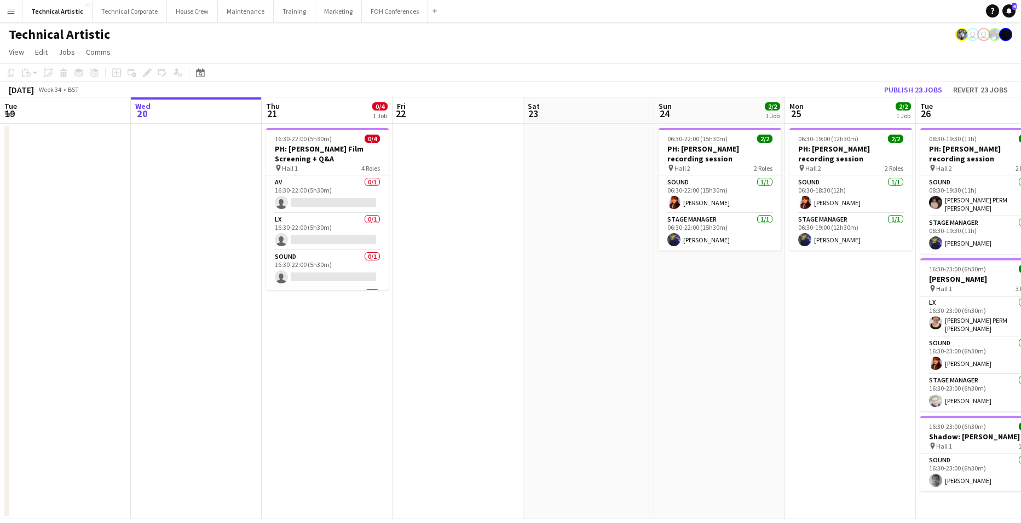 Image resolution: width=1021 pixels, height=523 pixels. Describe the element at coordinates (327, 232) in the screenshot. I see `app-card-role: LX0/116:30-22:00 (5h30m)` at that location.